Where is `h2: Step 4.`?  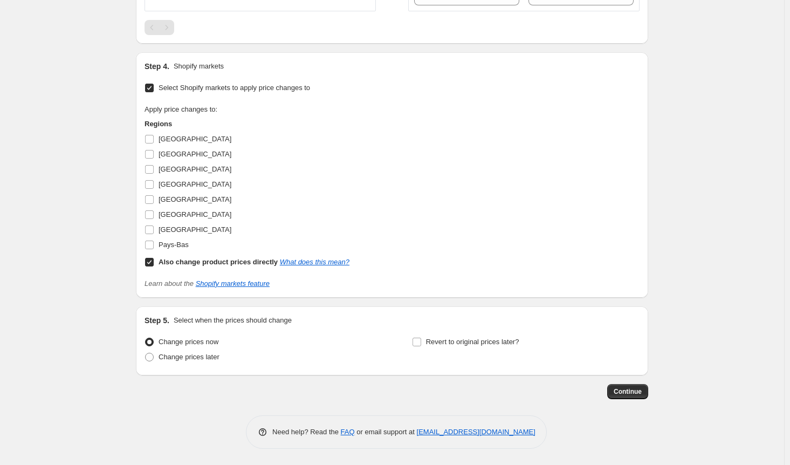
h2: Step 4. is located at coordinates (157, 66).